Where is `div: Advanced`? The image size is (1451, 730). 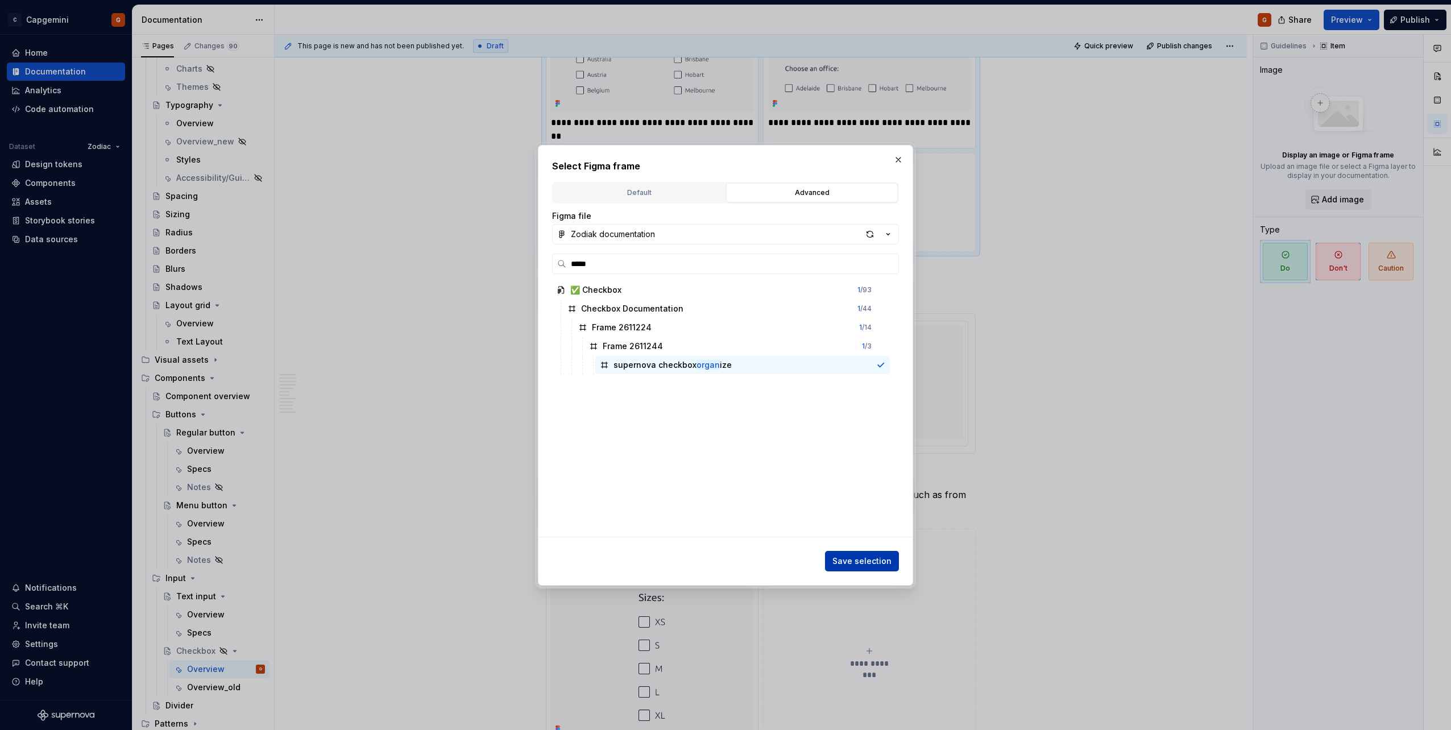
div: Advanced is located at coordinates (812, 193).